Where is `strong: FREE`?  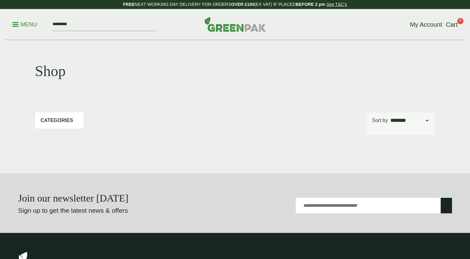 strong: FREE is located at coordinates (129, 4).